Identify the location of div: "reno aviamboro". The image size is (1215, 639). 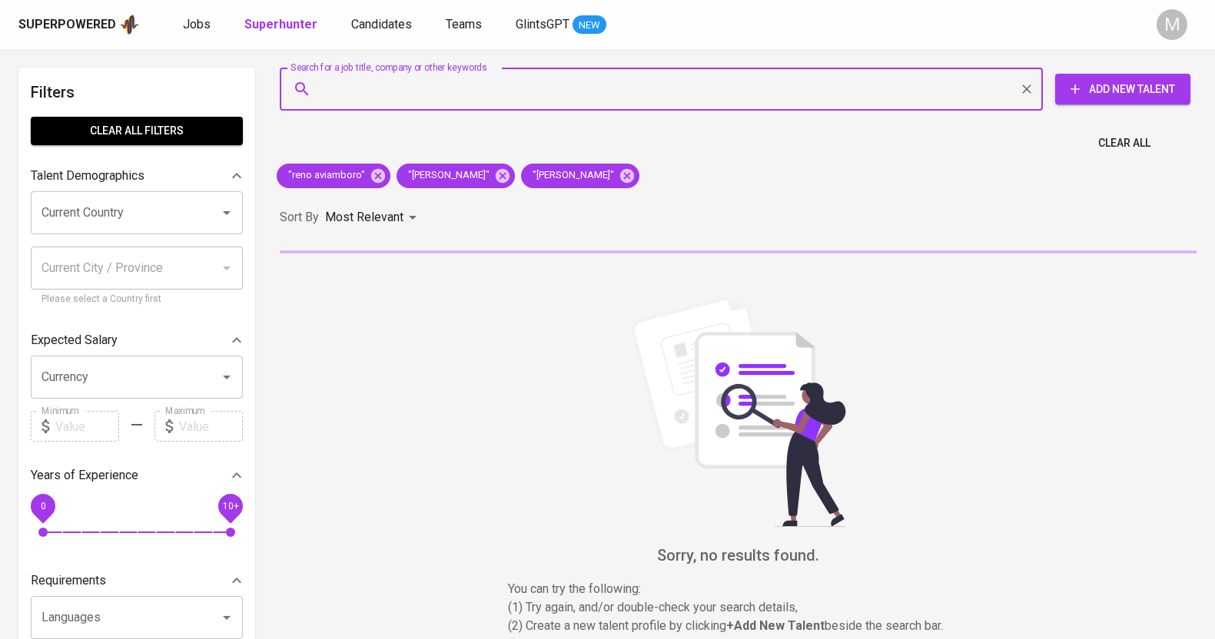
(334, 176).